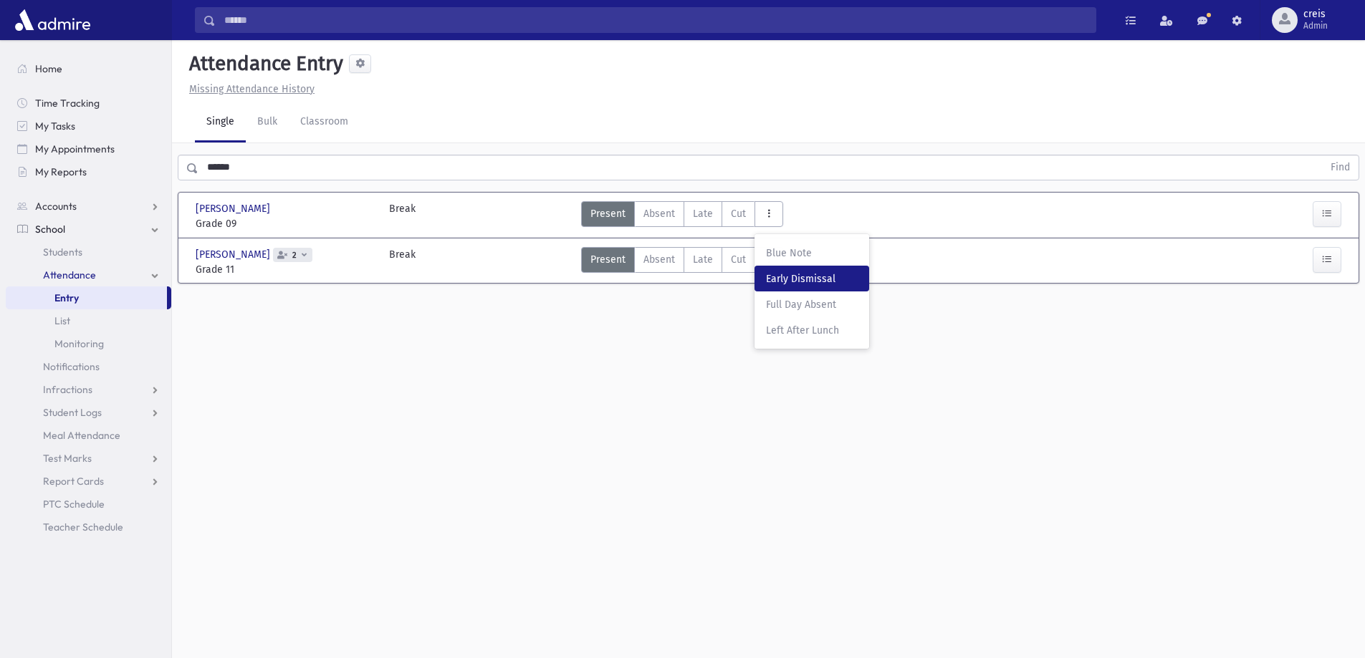 The height and width of the screenshot is (658, 1365). I want to click on a: Student Logs, so click(88, 413).